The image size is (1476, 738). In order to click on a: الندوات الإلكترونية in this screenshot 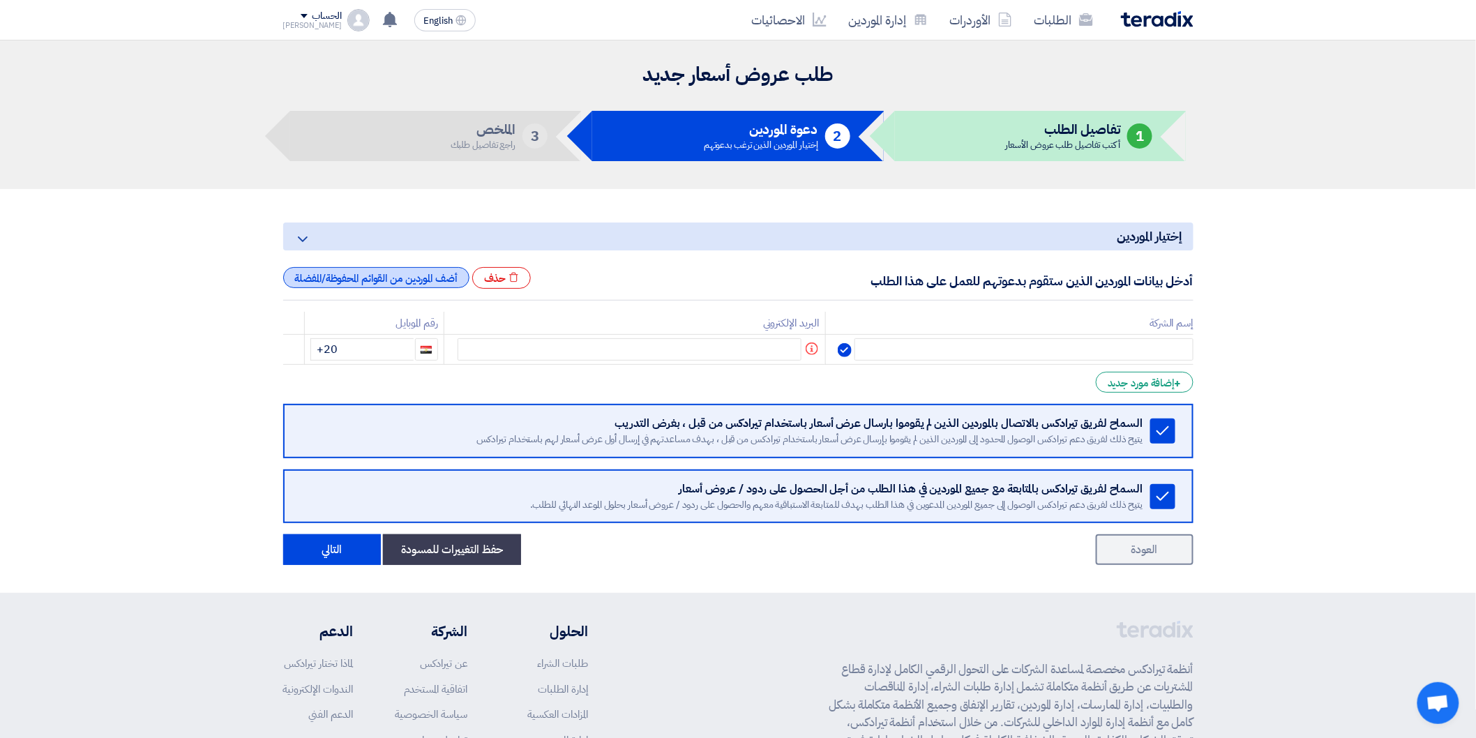, I will do `click(318, 689)`.